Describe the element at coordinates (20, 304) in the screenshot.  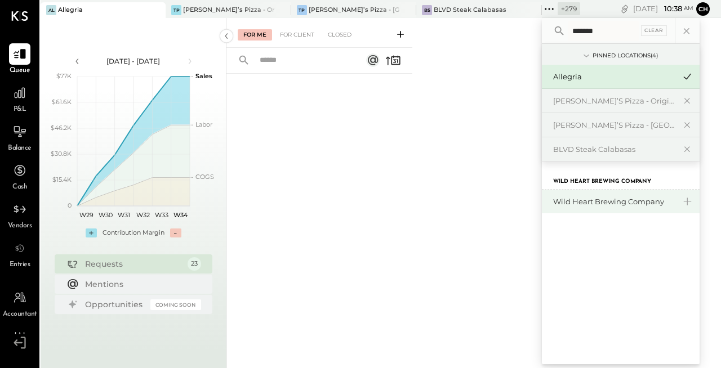
I see `a: Accountant` at that location.